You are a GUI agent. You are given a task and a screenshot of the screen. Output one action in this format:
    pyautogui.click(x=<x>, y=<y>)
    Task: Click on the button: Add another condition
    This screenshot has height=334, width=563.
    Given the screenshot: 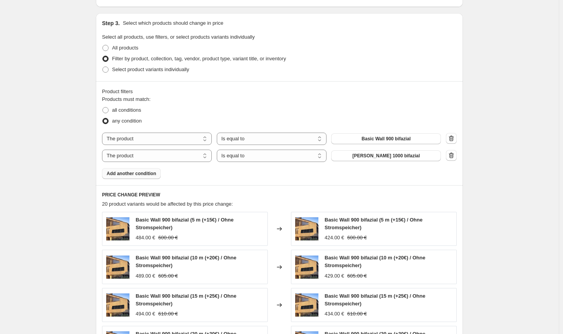 What is the action you would take?
    pyautogui.click(x=131, y=174)
    